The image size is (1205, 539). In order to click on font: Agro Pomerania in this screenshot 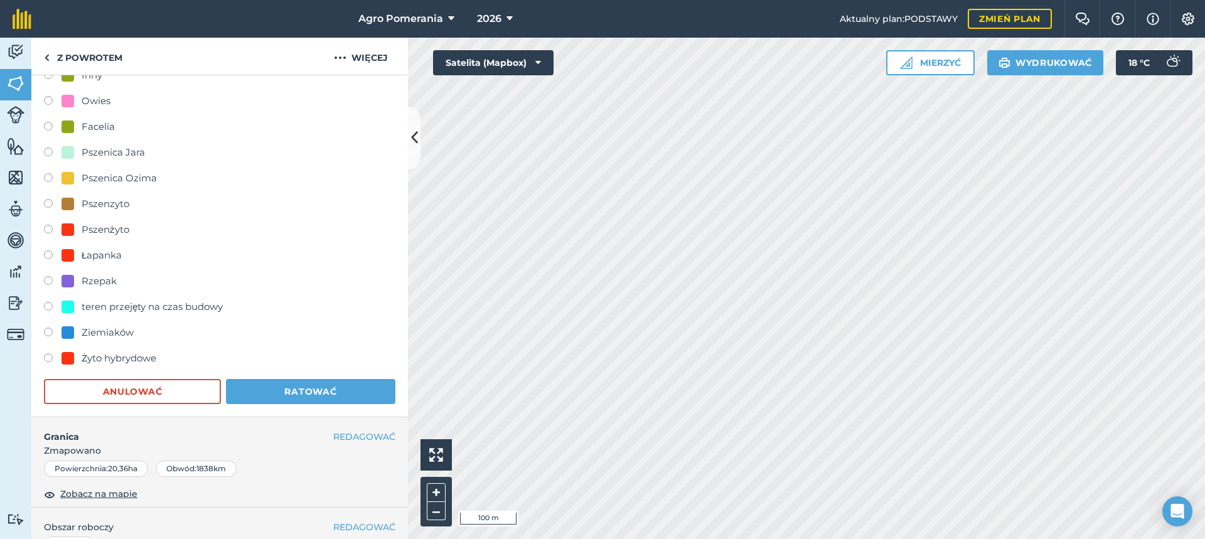, I will do `click(401, 18)`.